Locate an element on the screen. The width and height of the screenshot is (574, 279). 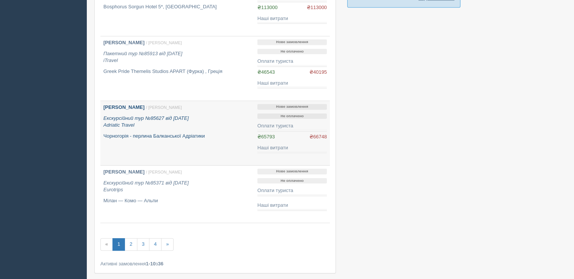
b: 36 is located at coordinates (161, 263).